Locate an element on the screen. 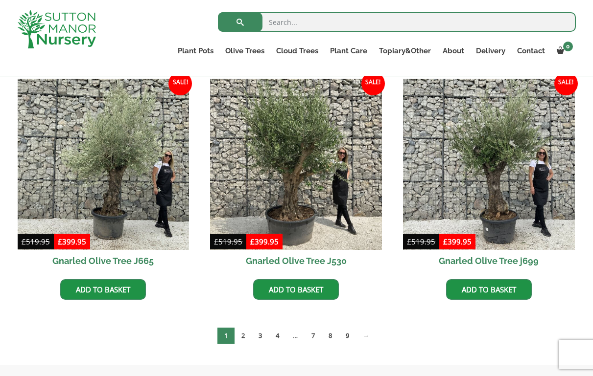  a: Sale! Gnarled Olive Tree J530 is located at coordinates (296, 176).